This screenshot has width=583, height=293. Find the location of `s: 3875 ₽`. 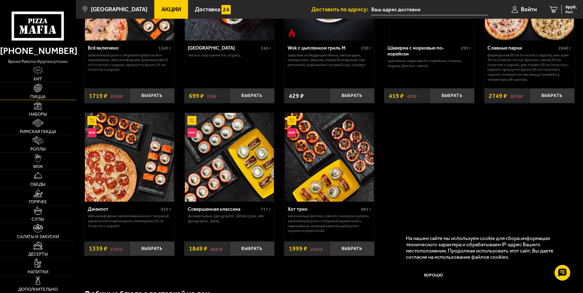

s: 3875 ₽ is located at coordinates (516, 96).